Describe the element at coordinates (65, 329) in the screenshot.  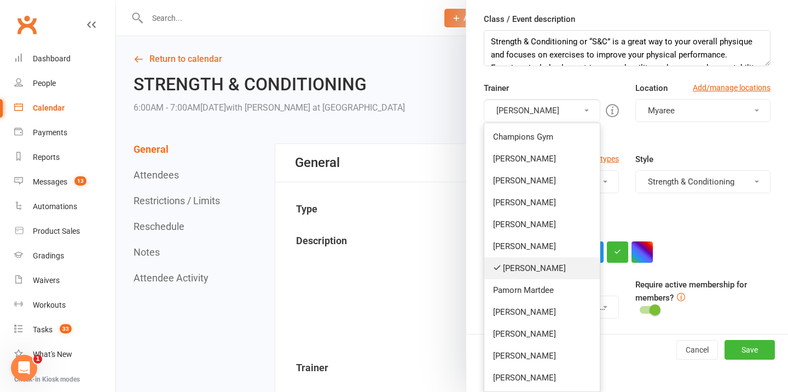
I see `a: Tasks 33` at that location.